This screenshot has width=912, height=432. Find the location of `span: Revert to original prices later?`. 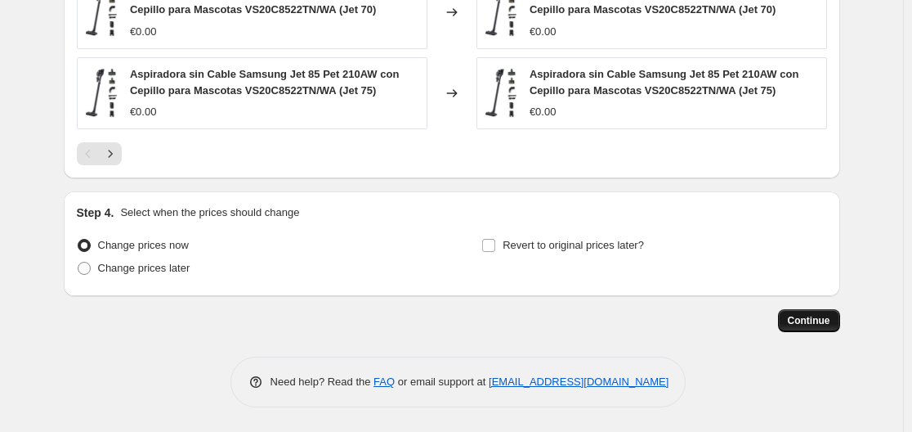

span: Revert to original prices later? is located at coordinates (573, 244).